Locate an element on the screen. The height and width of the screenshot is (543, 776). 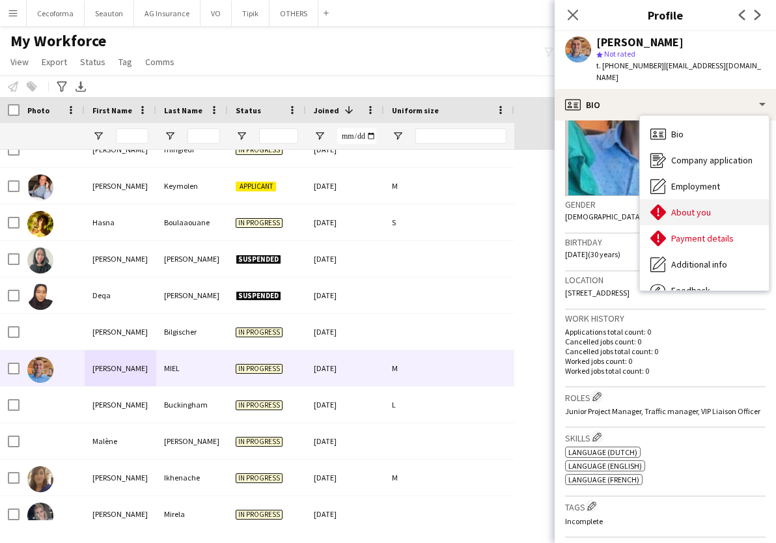
div: Mirela is located at coordinates (192, 513).